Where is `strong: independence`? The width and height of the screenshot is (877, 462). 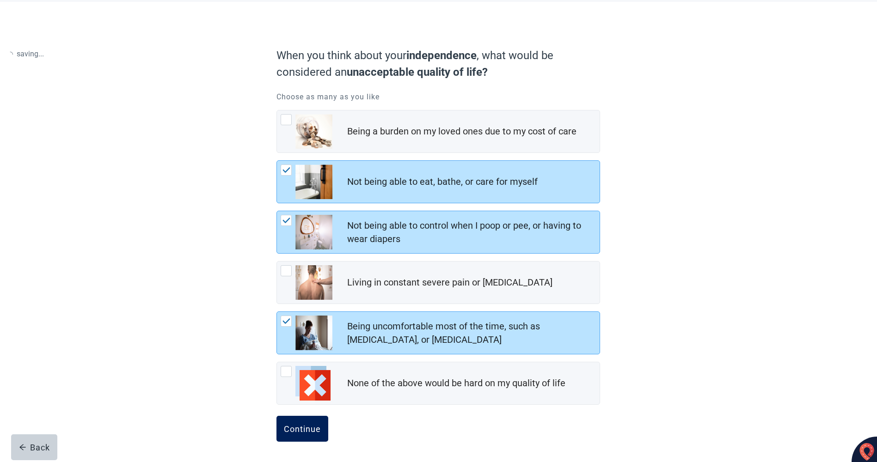 strong: independence is located at coordinates (442, 55).